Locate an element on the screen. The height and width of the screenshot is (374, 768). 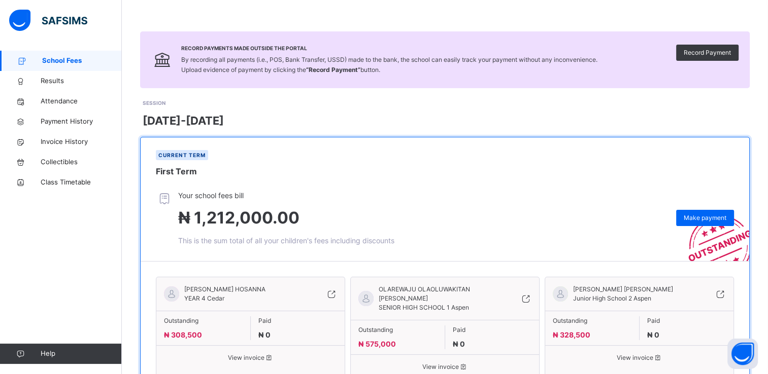
span: First Term is located at coordinates (176, 171).